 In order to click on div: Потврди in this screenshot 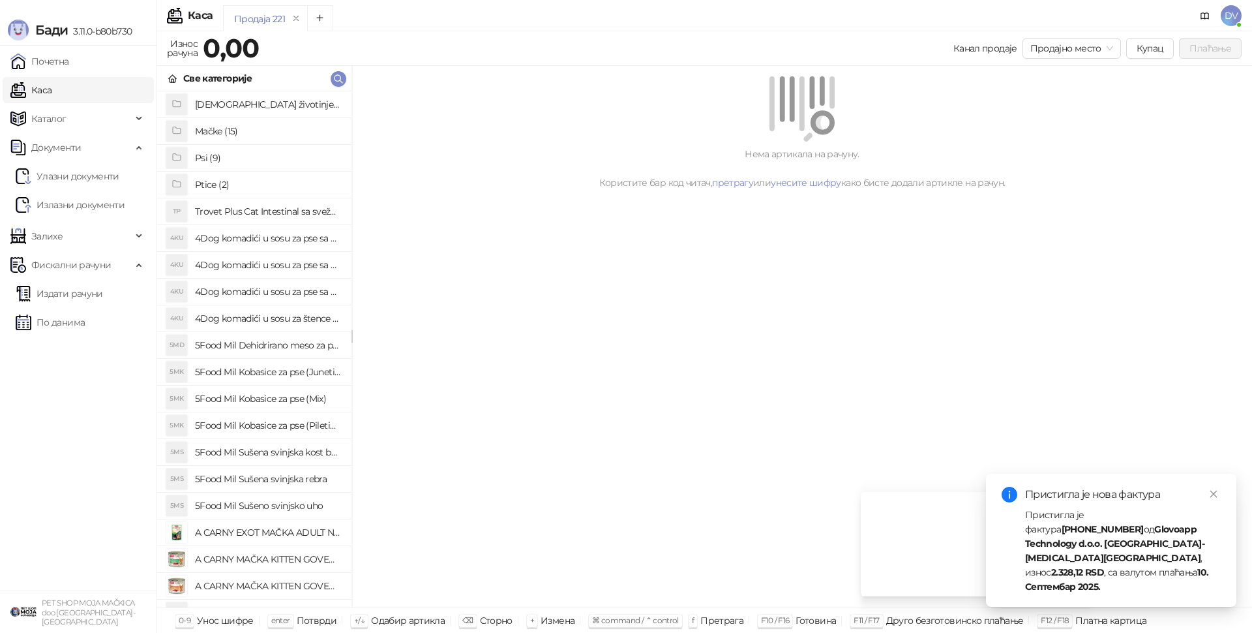, I will do `click(317, 620)`.